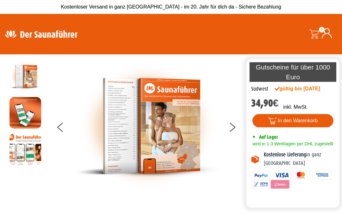  Describe the element at coordinates (293, 72) in the screenshot. I see `p: Gutscheine für über 1000 Euro` at that location.